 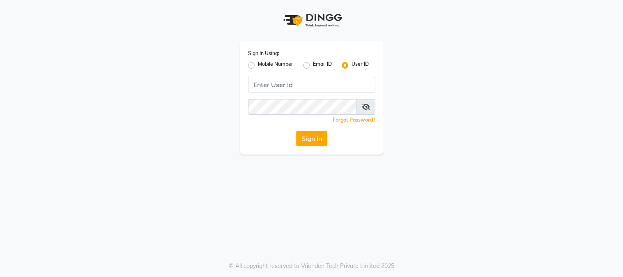 I want to click on label: Email ID, so click(x=322, y=65).